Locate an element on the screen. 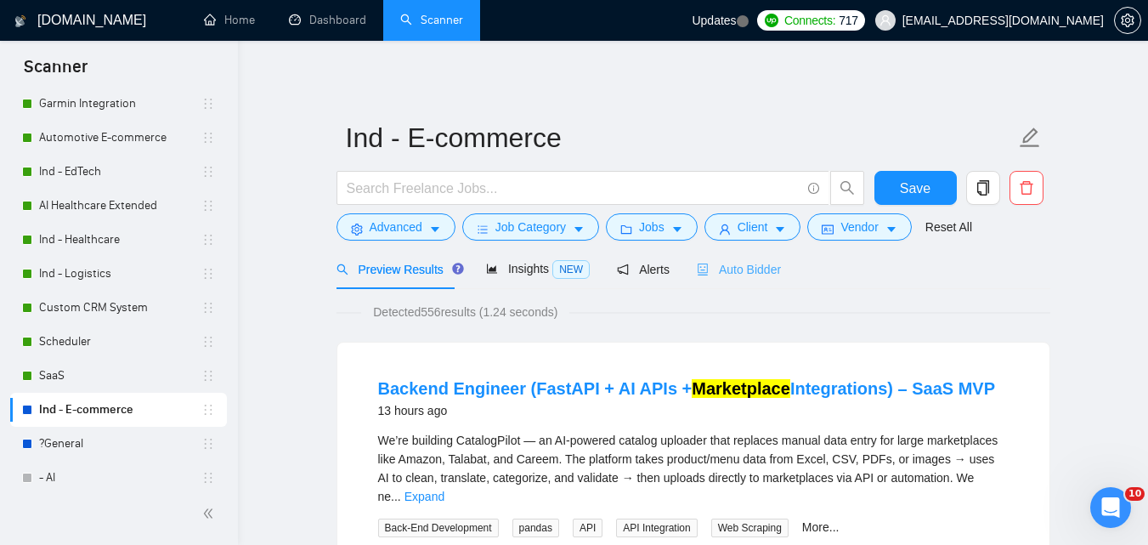 This screenshot has width=1148, height=545. li: AI Healthcare Extended is located at coordinates (118, 206).